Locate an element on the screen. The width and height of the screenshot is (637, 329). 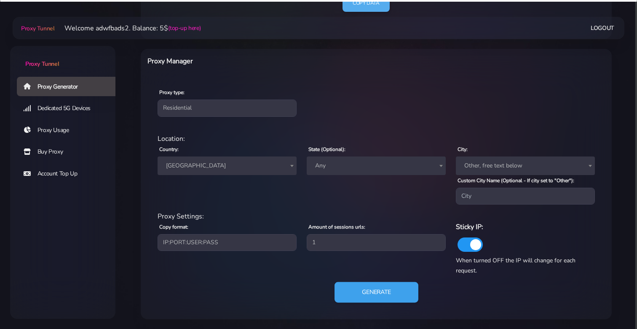
button: Generate is located at coordinates (376, 292).